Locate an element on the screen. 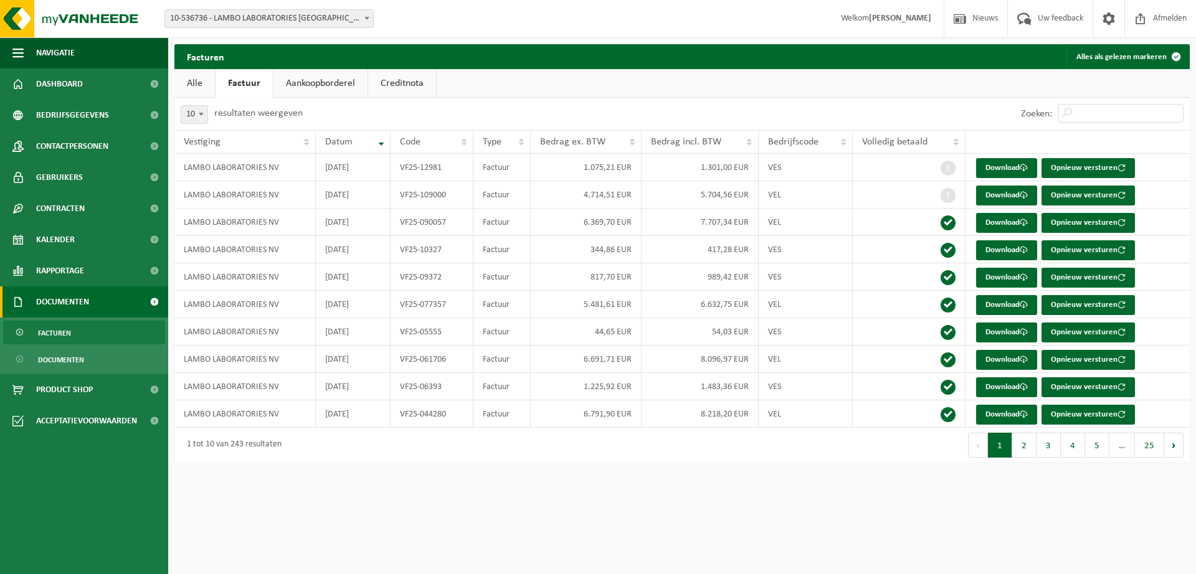 Image resolution: width=1196 pixels, height=574 pixels. label: resultaten weergeven is located at coordinates (258, 113).